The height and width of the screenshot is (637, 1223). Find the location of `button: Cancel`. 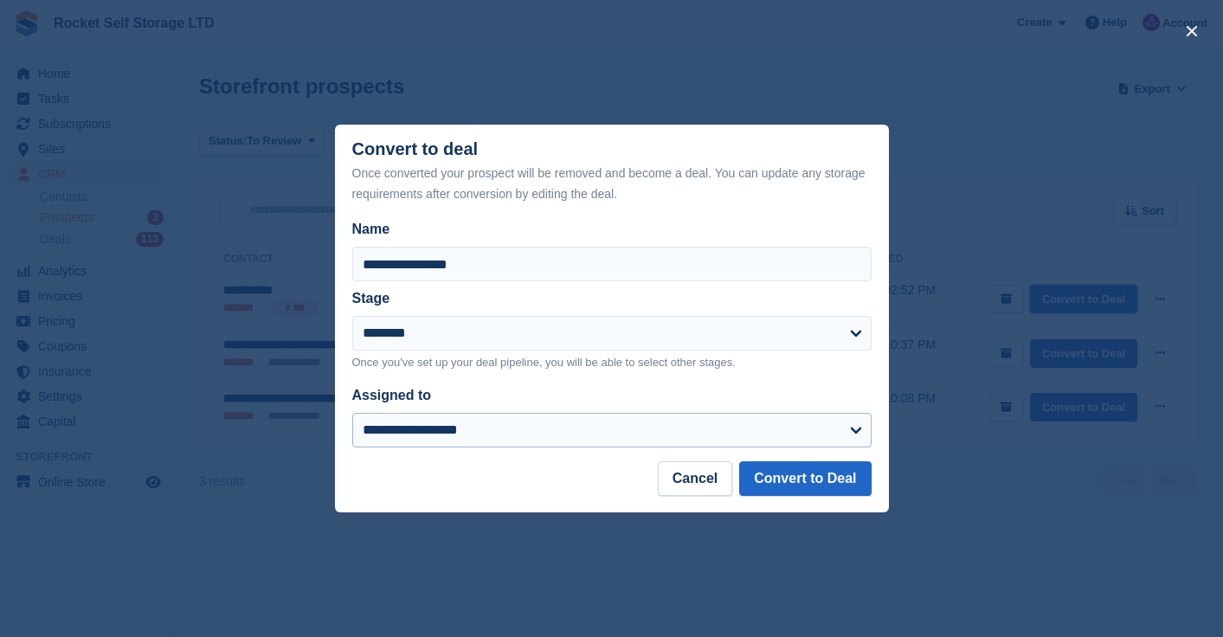

button: Cancel is located at coordinates (695, 479).